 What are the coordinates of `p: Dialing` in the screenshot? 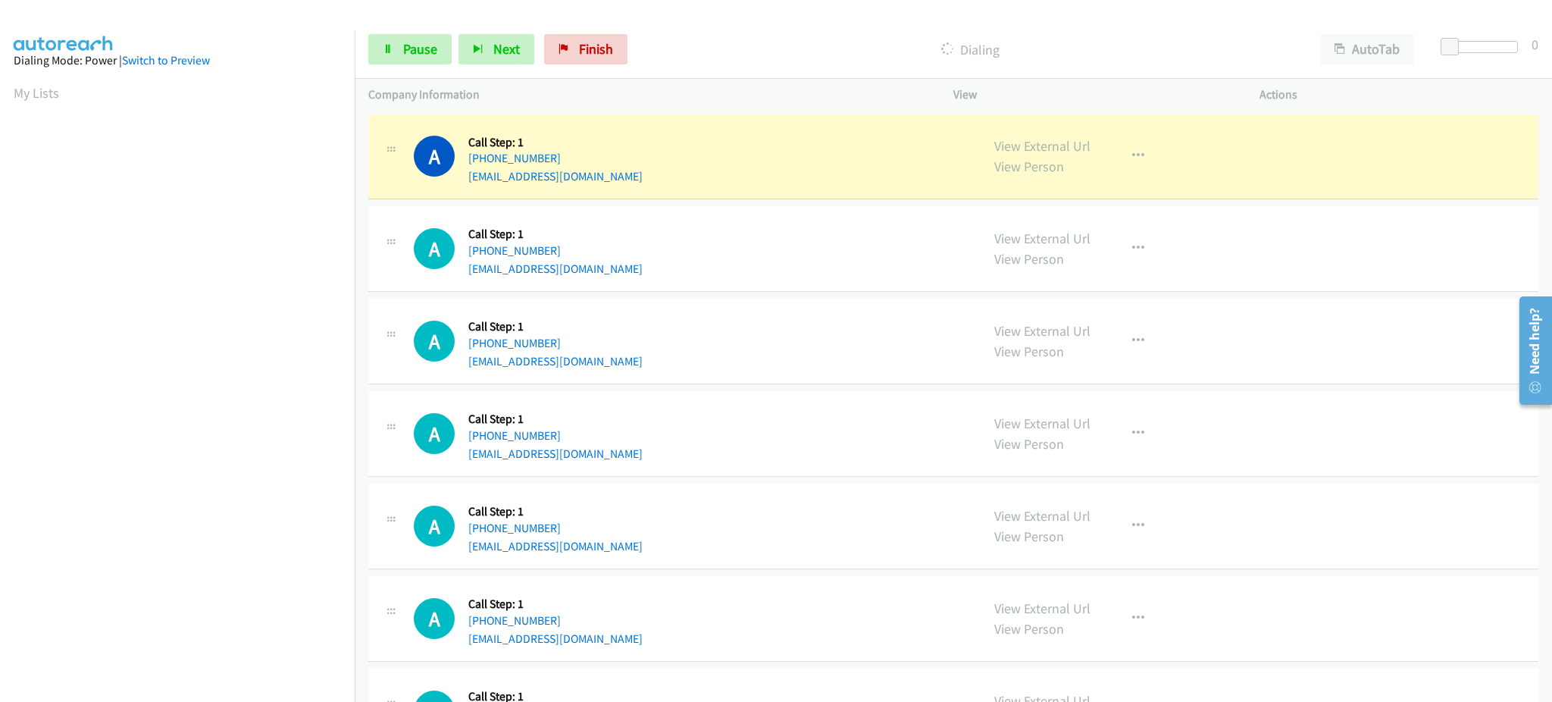 It's located at (970, 49).